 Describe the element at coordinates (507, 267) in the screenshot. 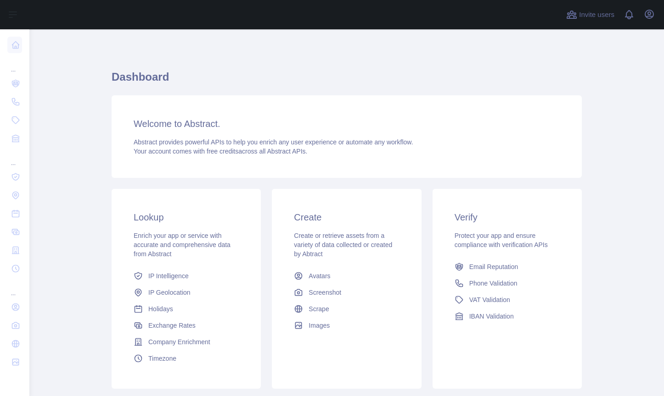

I see `a: Email Reputation` at that location.